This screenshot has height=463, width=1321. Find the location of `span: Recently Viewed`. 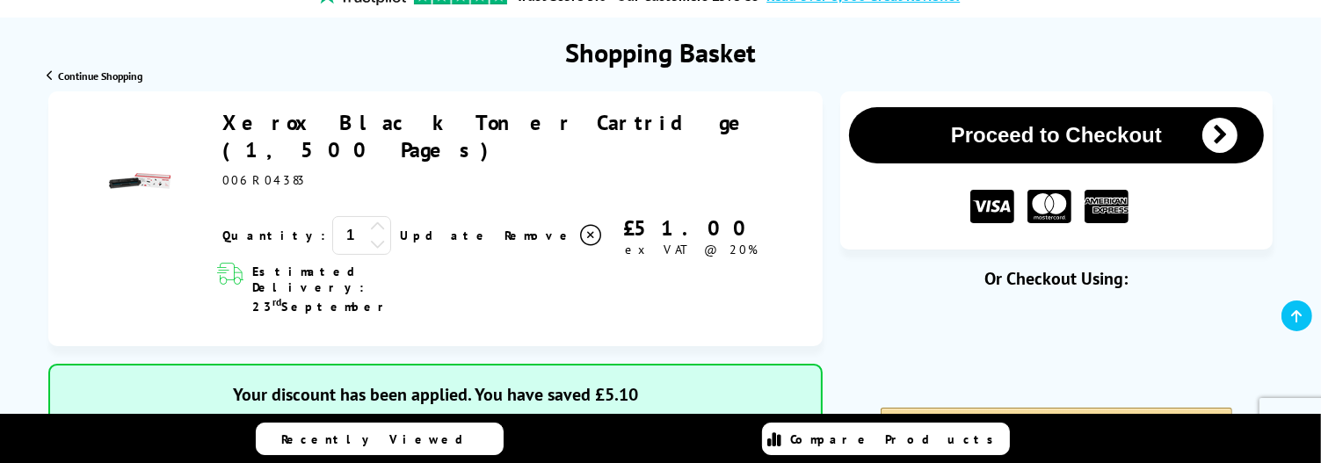

span: Recently Viewed is located at coordinates (382, 440).